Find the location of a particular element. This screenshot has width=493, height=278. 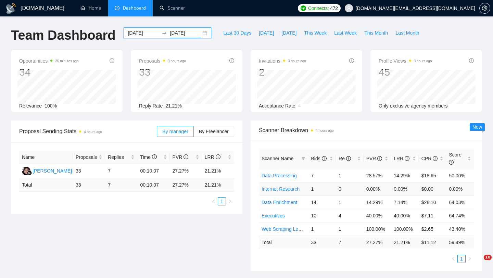

span: filter is located at coordinates (304, 159).